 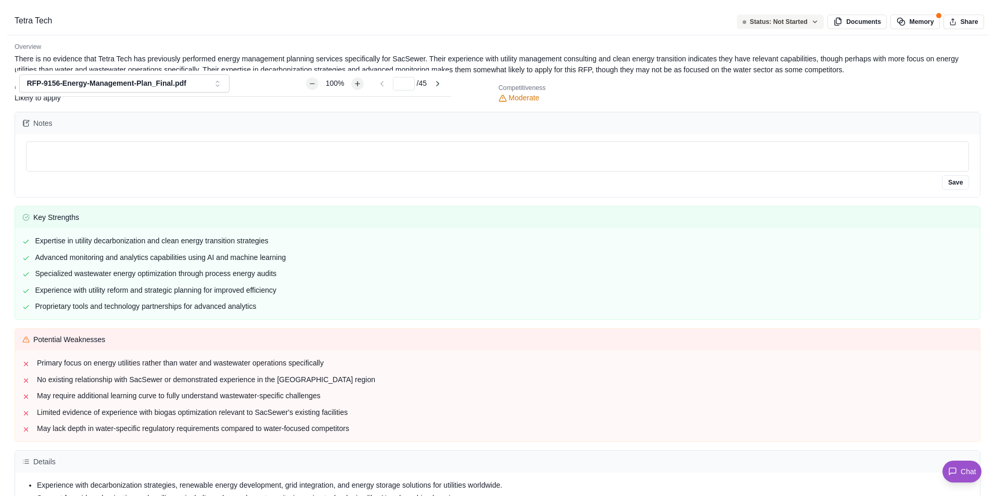 What do you see at coordinates (497, 47) in the screenshot?
I see `p: Overview` at bounding box center [497, 47].